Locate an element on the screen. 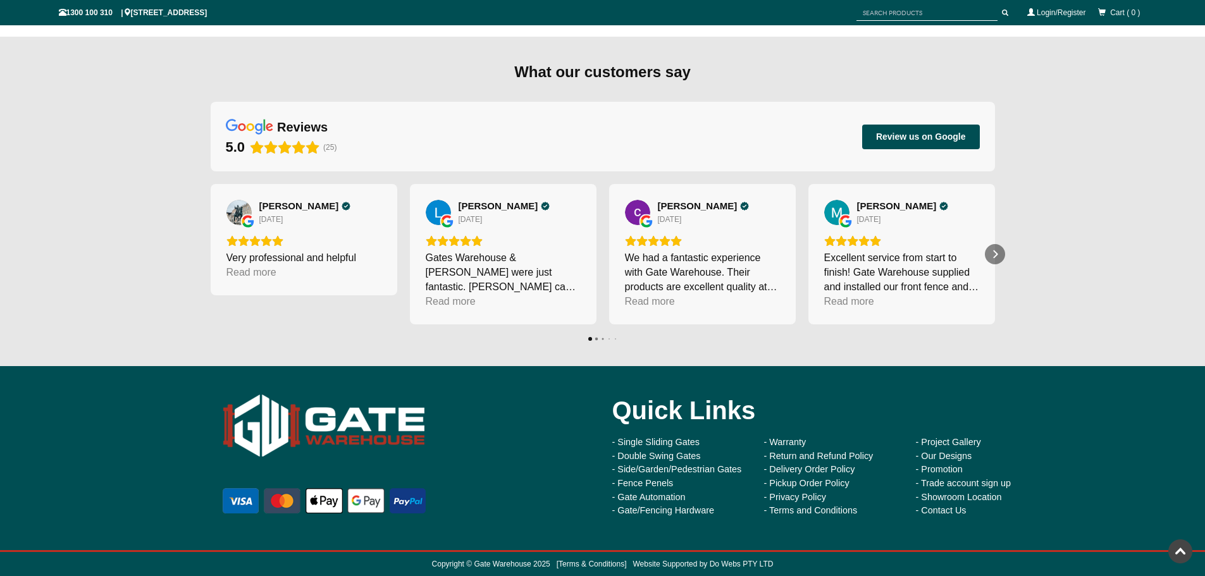 This screenshot has height=576, width=1205. div: Previous is located at coordinates (211, 254).